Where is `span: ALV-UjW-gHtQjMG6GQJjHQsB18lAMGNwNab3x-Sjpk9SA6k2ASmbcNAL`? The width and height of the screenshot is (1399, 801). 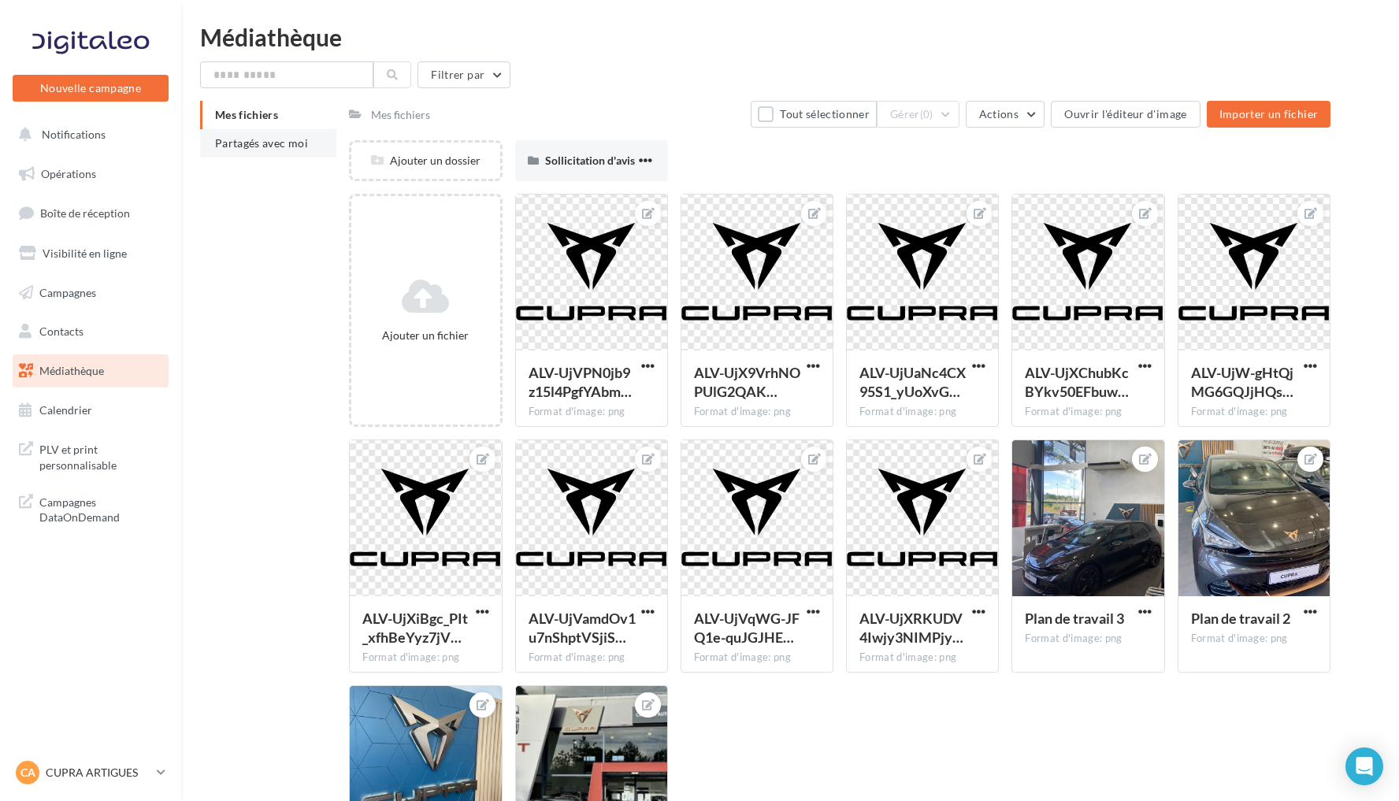
span: ALV-UjW-gHtQjMG6GQJjHQsB18lAMGNwNab3x-Sjpk9SA6k2ASmbcNAL is located at coordinates (1242, 382).